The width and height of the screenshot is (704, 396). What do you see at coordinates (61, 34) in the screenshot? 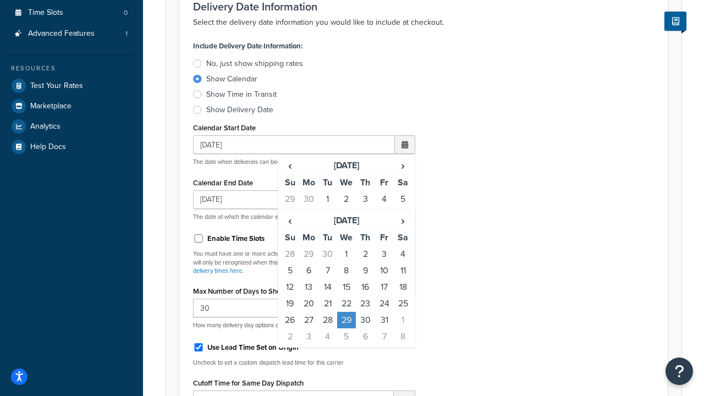
I see `span: Advanced Features` at bounding box center [61, 34].